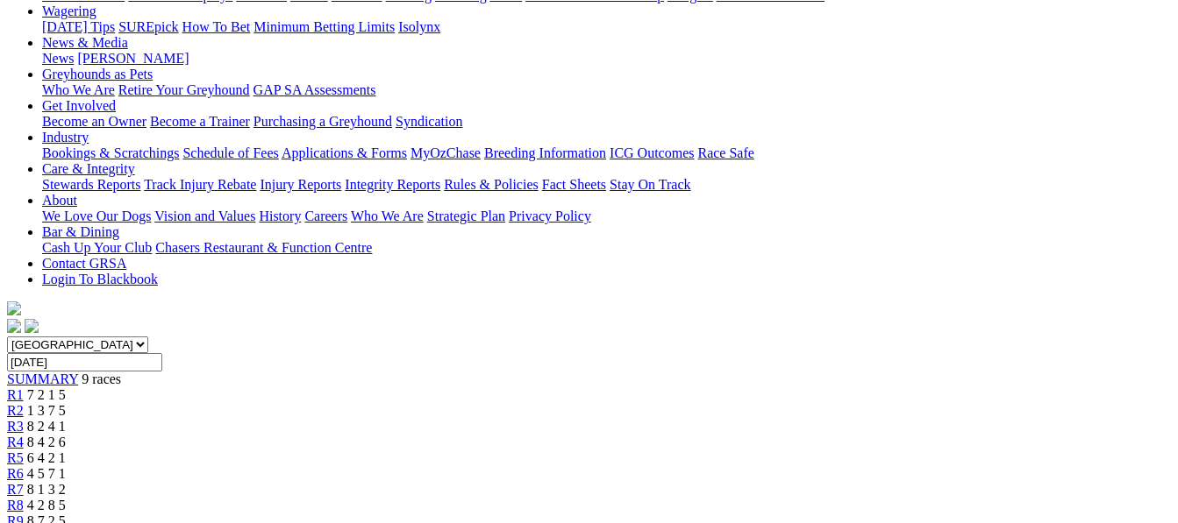  I want to click on a: How To Bet, so click(217, 26).